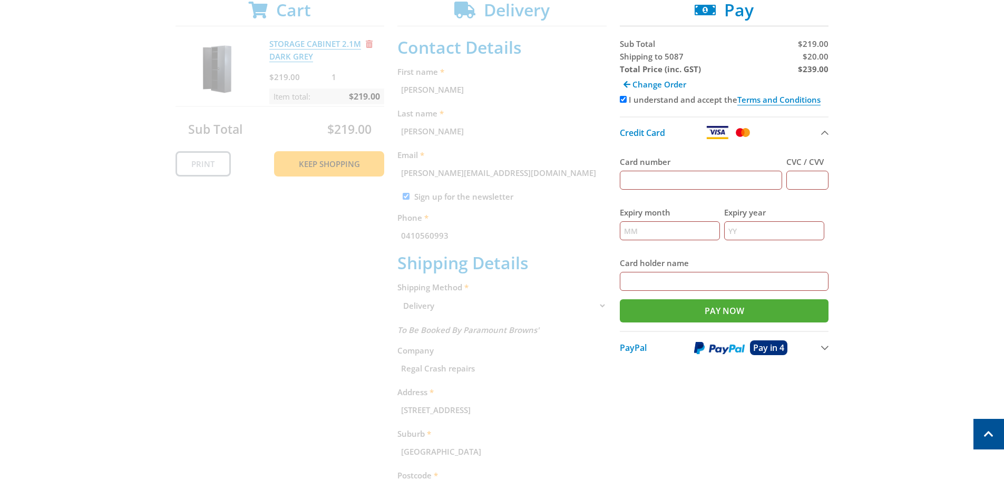 The width and height of the screenshot is (1004, 480). Describe the element at coordinates (724, 347) in the screenshot. I see `button: PayPal Pay in 4` at that location.